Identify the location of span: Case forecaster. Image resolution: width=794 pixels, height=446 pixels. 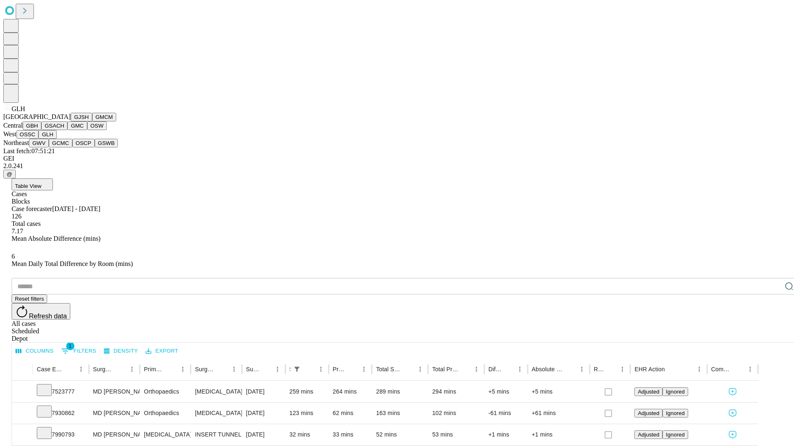
(32, 209).